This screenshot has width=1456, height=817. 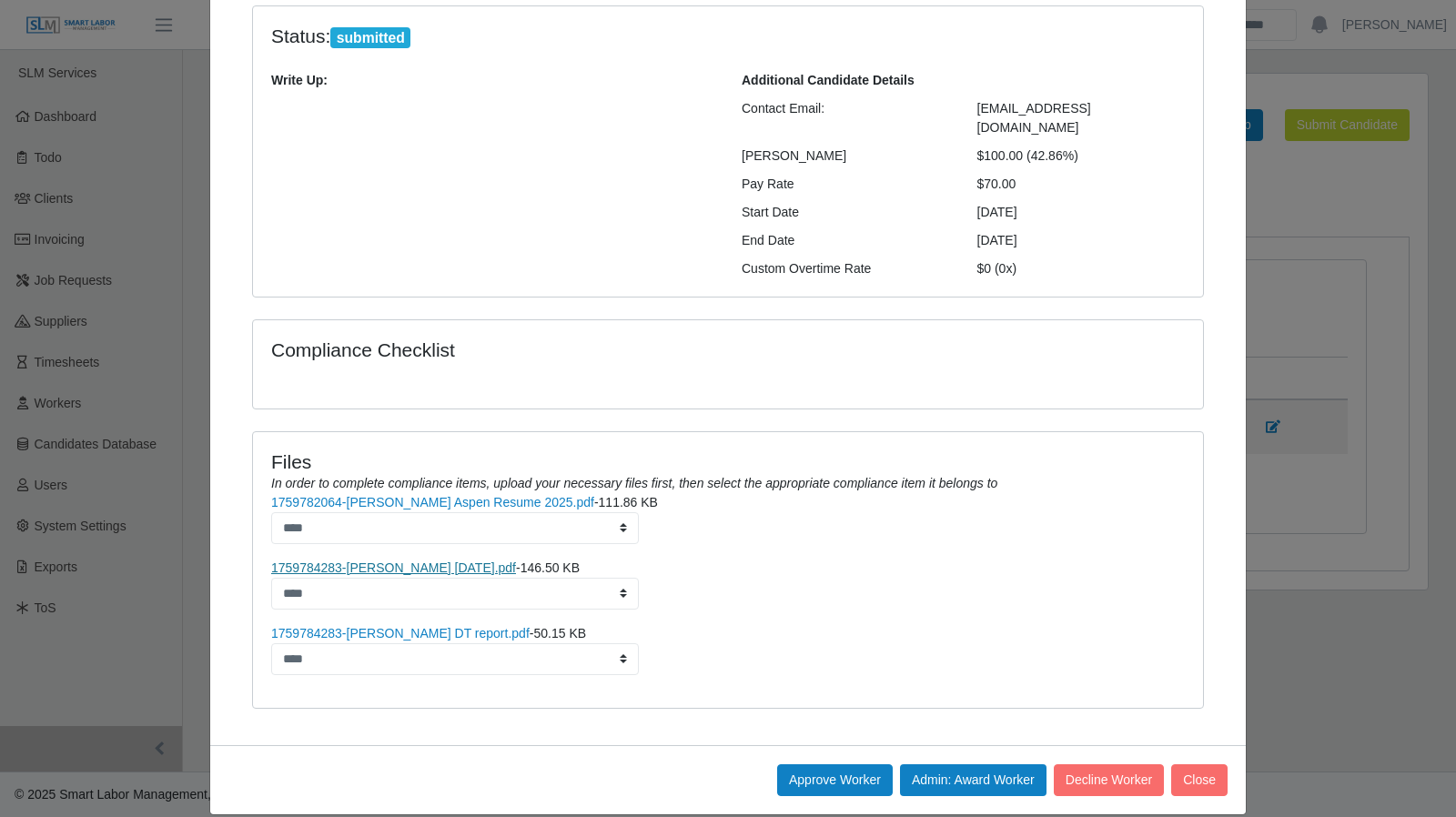 What do you see at coordinates (627, 502) in the screenshot?
I see `span: 111.86 KB` at bounding box center [627, 502].